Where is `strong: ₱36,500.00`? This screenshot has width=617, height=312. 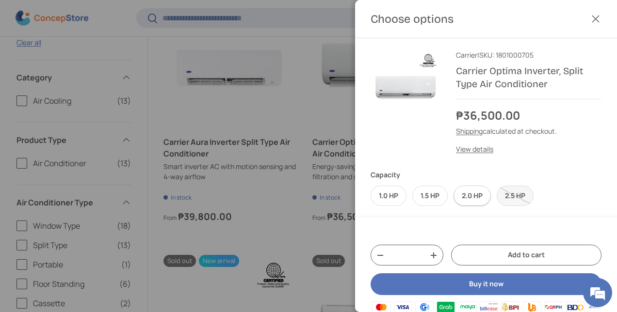
strong: ₱36,500.00 is located at coordinates (489, 115).